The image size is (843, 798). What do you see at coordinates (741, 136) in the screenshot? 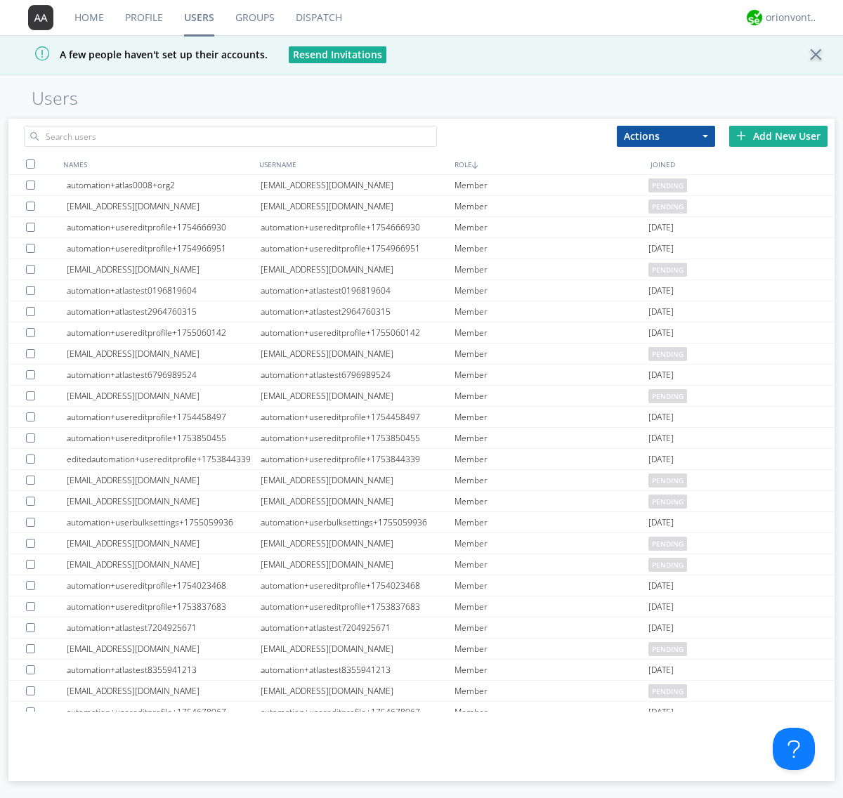
I see `img: plus.svg` at bounding box center [741, 136].